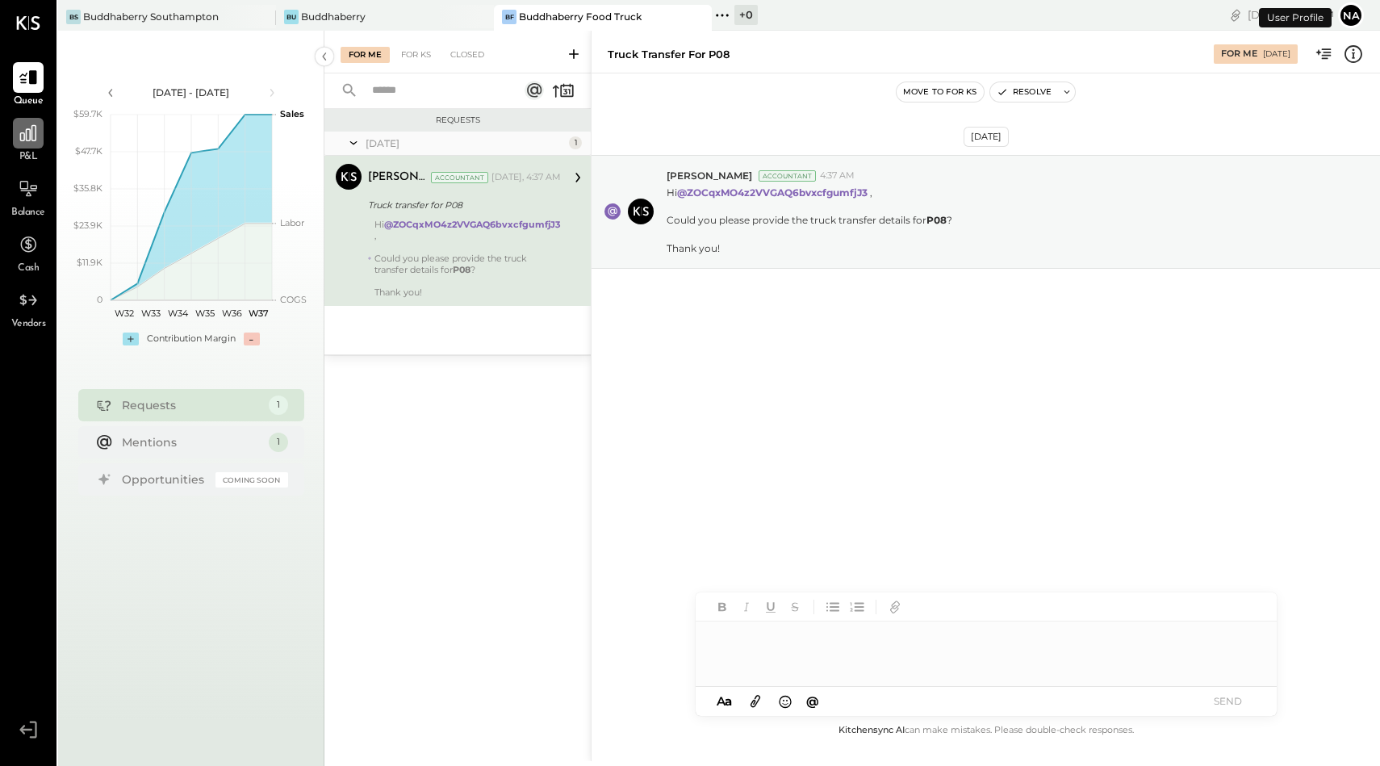 This screenshot has width=1380, height=766. I want to click on text: W37, so click(257, 313).